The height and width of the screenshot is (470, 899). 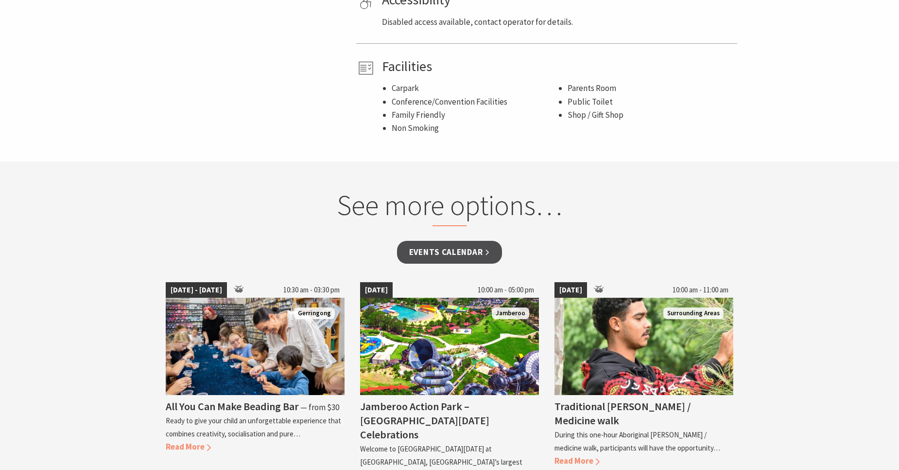 What do you see at coordinates (506, 290) in the screenshot?
I see `span: 10:00 am - 05:00 pm` at bounding box center [506, 290].